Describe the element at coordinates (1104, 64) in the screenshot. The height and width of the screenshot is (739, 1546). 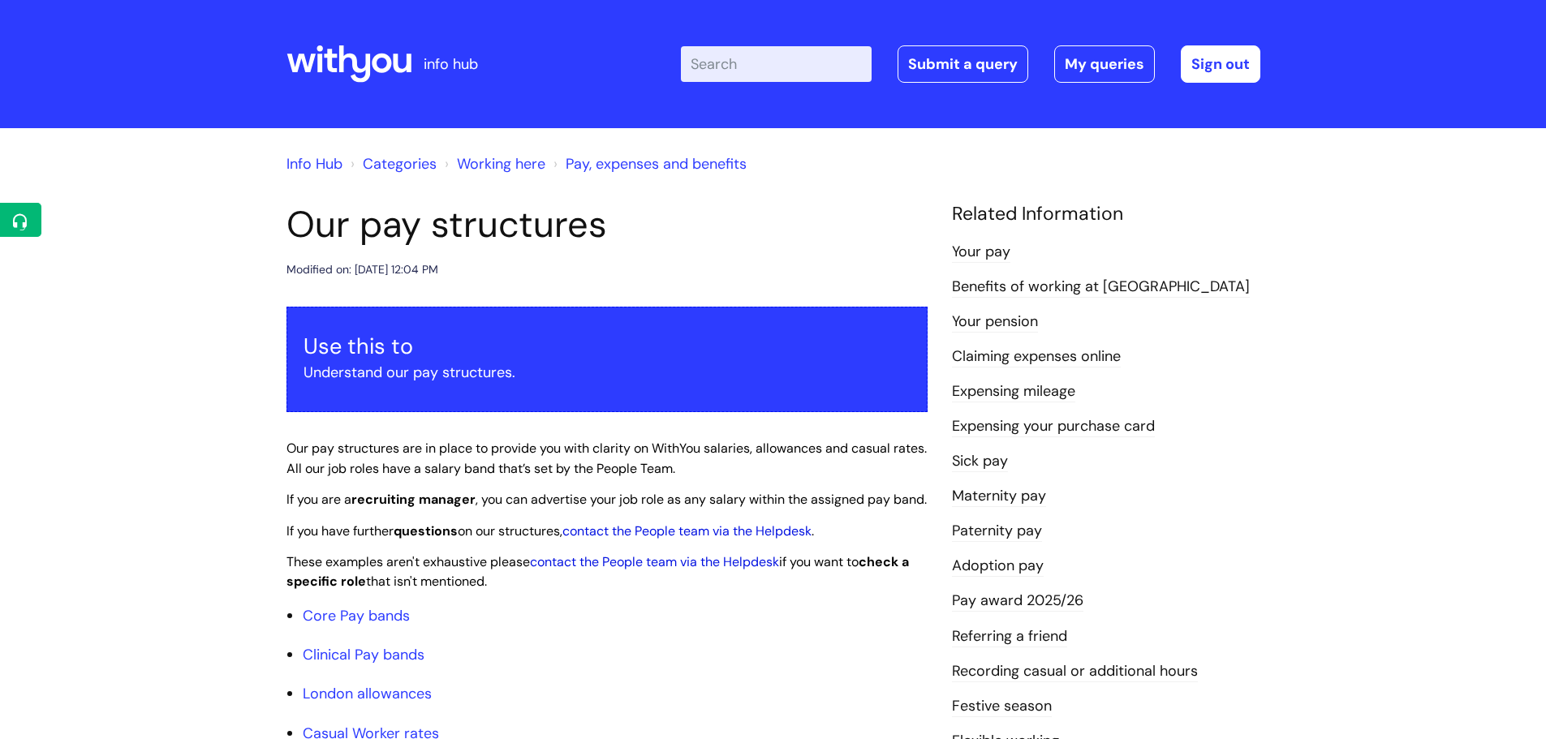
I see `a: My queries` at that location.